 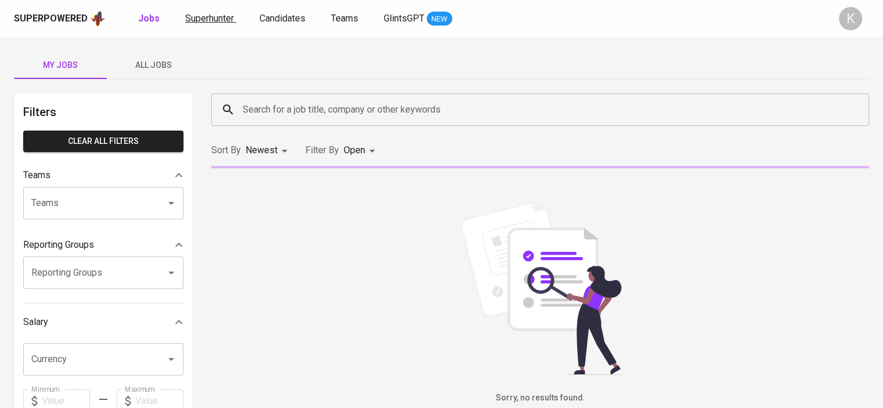 What do you see at coordinates (344, 18) in the screenshot?
I see `span: Teams` at bounding box center [344, 18].